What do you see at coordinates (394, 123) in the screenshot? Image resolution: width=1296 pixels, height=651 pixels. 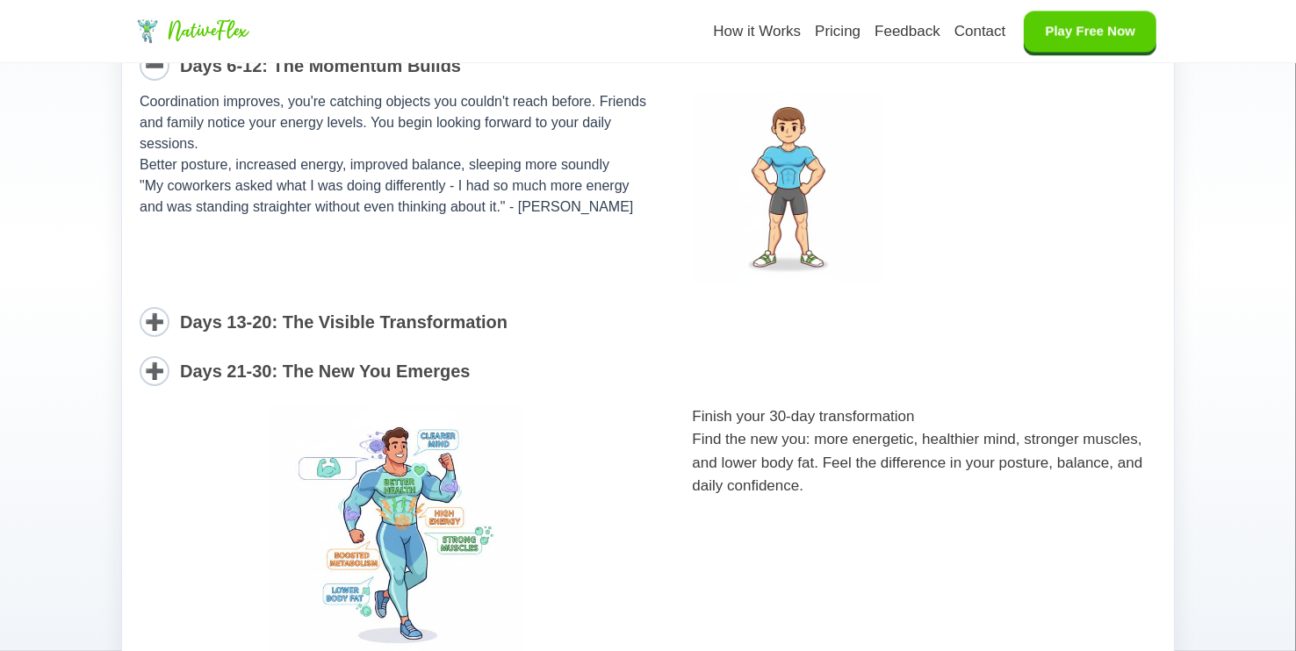 I see `p: Coordination improves, you're catching objects you couldn't reach before. Friends and family noti...` at bounding box center [394, 123].